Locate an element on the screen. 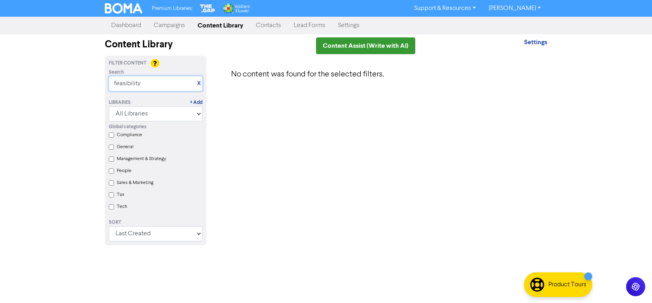 The width and height of the screenshot is (652, 303). a: Content Library is located at coordinates (220, 26).